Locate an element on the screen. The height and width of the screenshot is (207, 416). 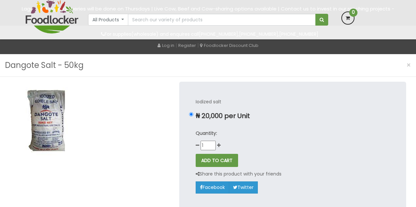
button: All Products is located at coordinates (108, 20).